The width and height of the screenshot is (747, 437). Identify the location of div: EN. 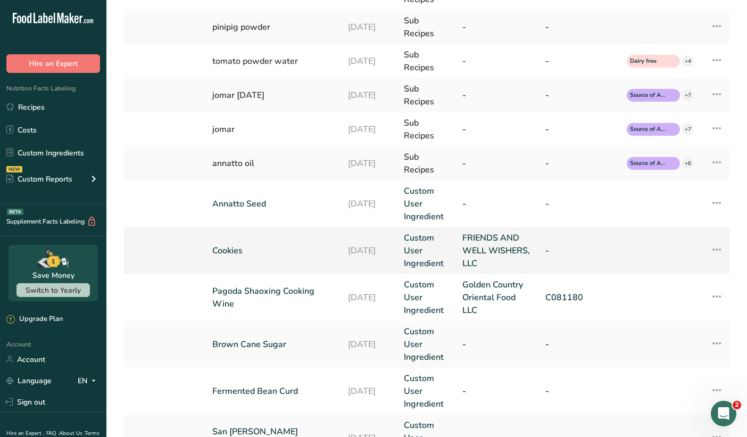
(89, 380).